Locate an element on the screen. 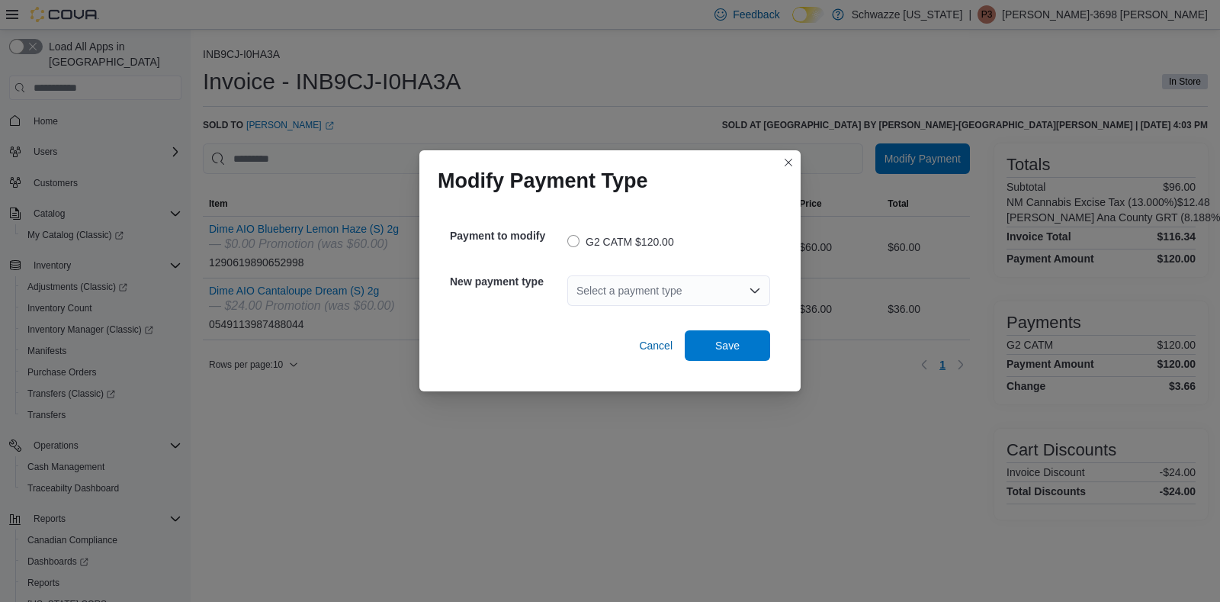  span: Cancel is located at coordinates (656, 345).